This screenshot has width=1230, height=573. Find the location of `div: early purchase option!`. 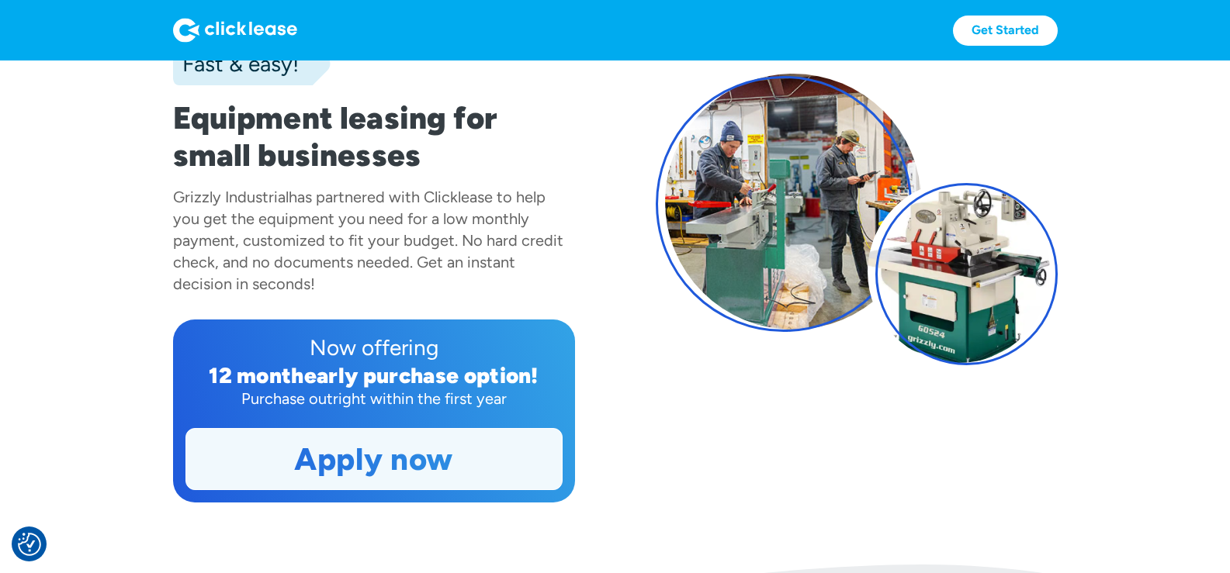

div: early purchase option! is located at coordinates (421, 376).